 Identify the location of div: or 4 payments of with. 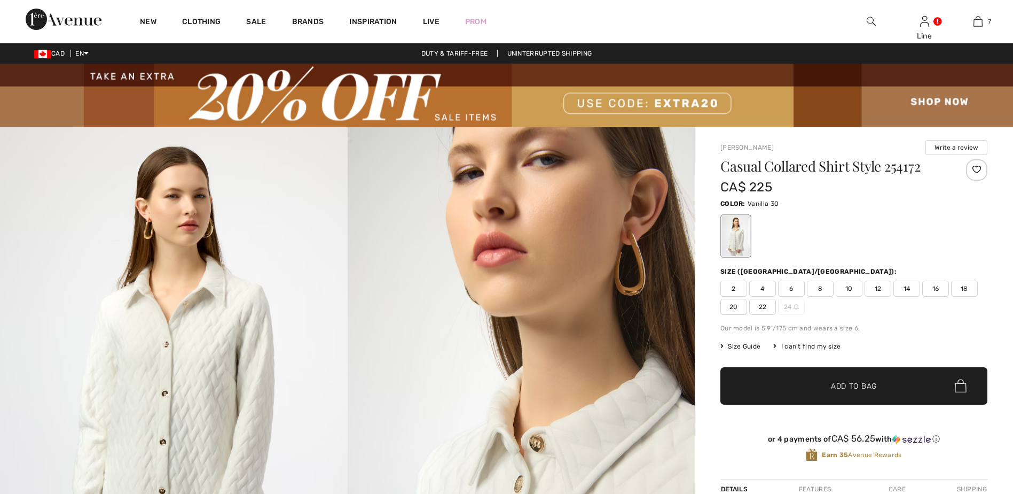
(854, 439).